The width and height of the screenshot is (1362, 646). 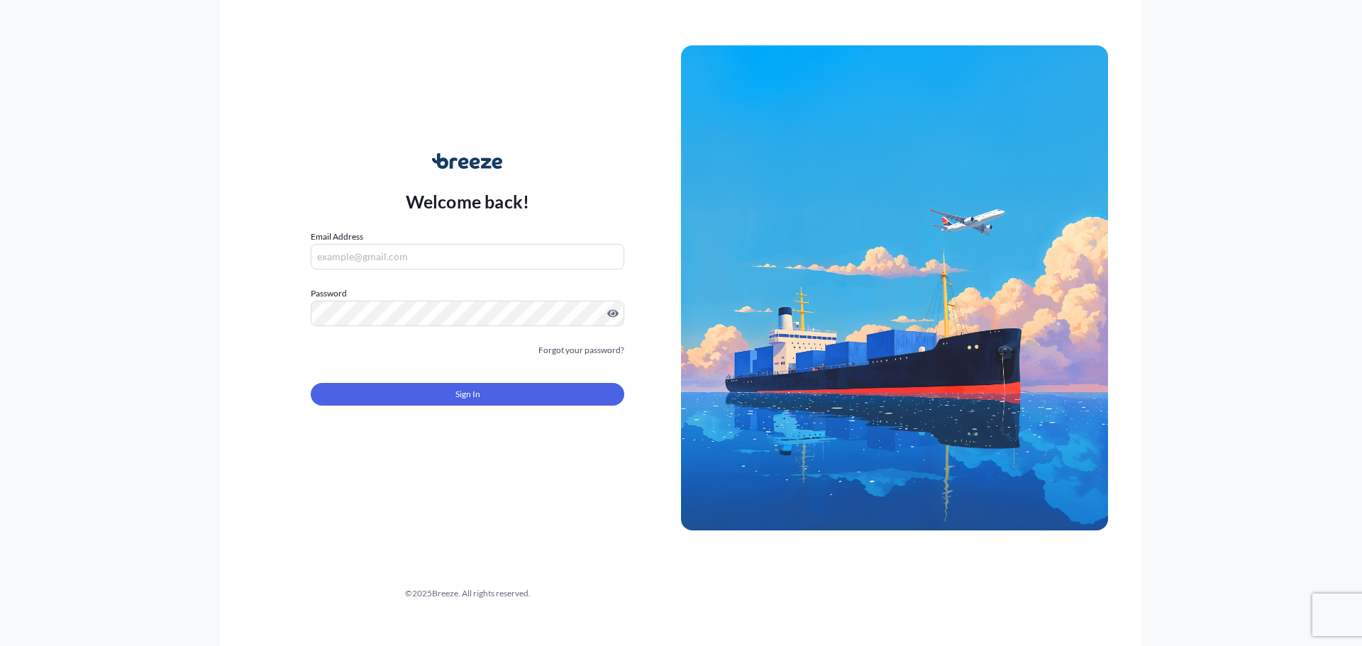 What do you see at coordinates (895, 288) in the screenshot?
I see `img: Ship illustration` at bounding box center [895, 288].